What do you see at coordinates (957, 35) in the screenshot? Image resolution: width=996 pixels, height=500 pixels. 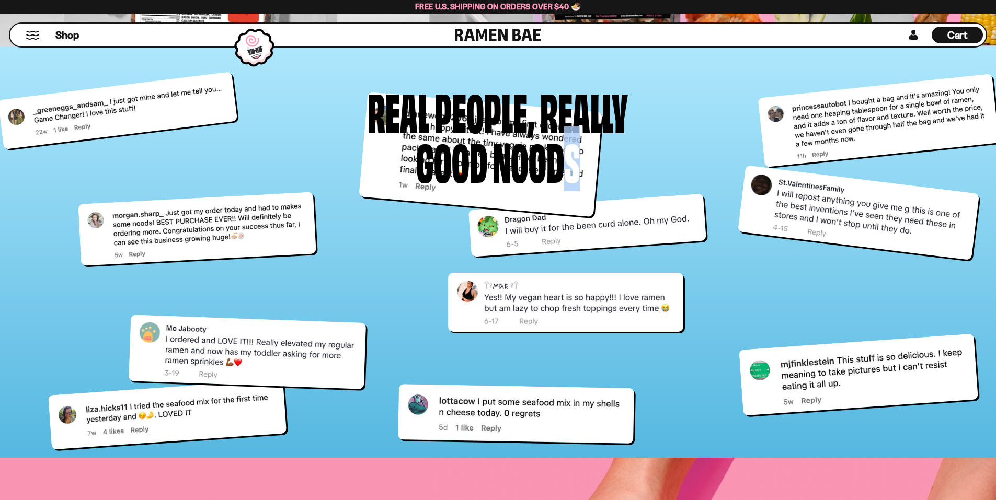 I see `div: Cart` at bounding box center [957, 35].